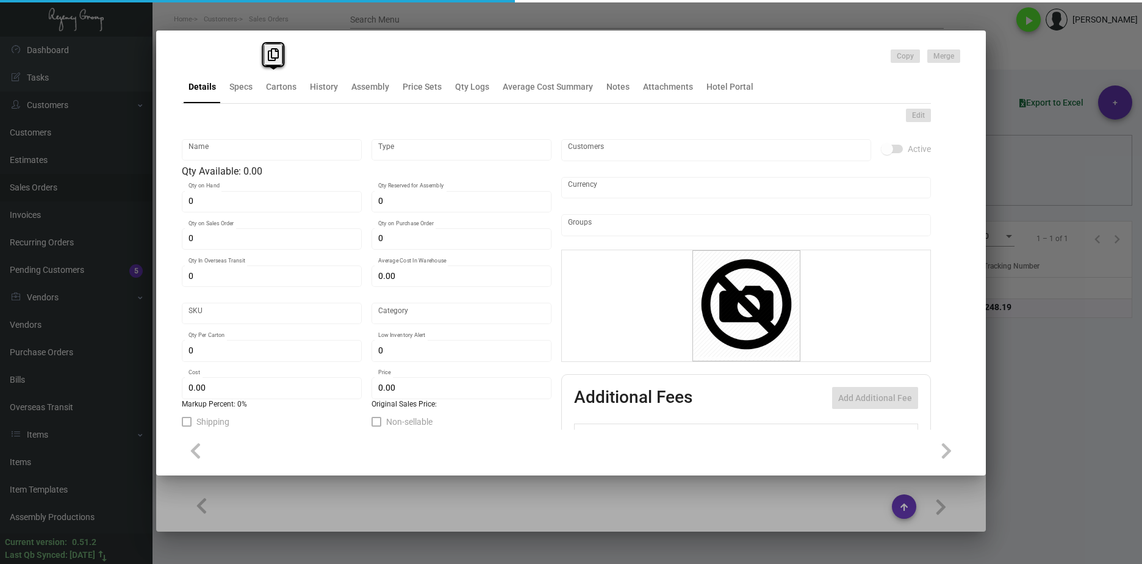 The image size is (1142, 564). I want to click on span: Merge, so click(944, 56).